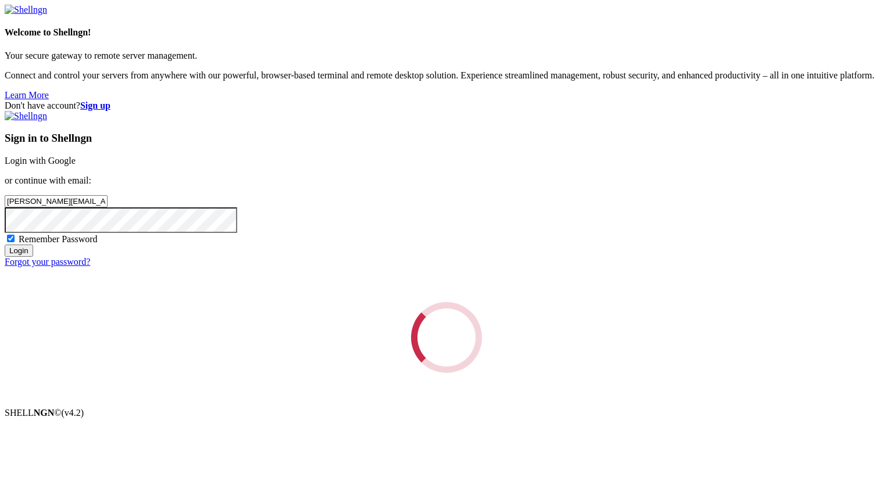 Image resolution: width=893 pixels, height=485 pixels. Describe the element at coordinates (27, 95) in the screenshot. I see `a: Learn More` at that location.